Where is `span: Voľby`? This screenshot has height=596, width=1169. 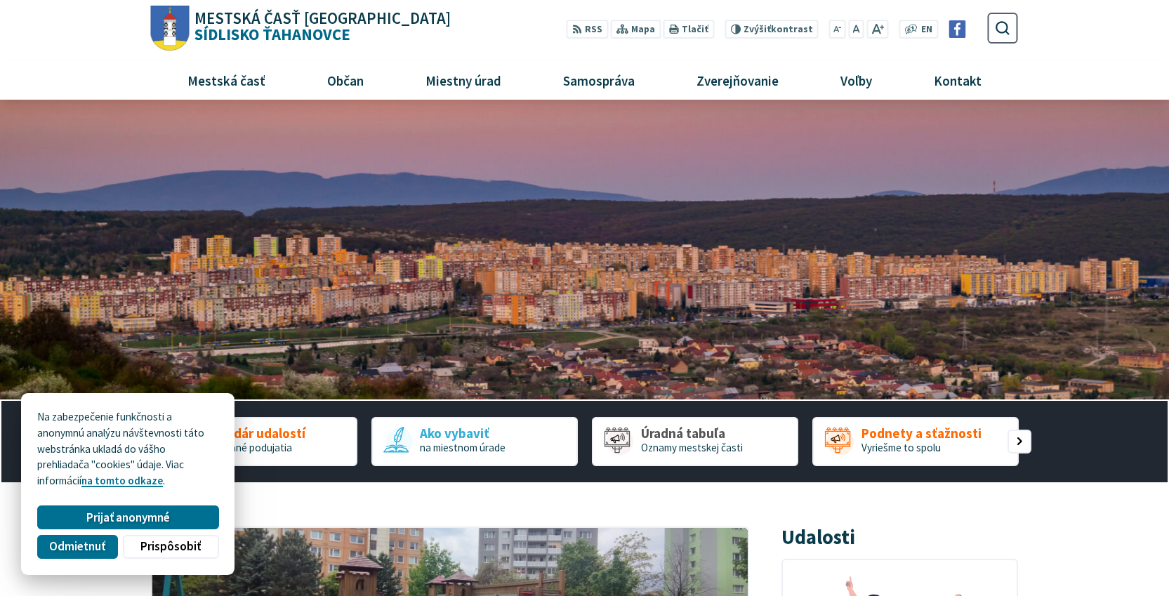
span: Voľby is located at coordinates (857, 80).